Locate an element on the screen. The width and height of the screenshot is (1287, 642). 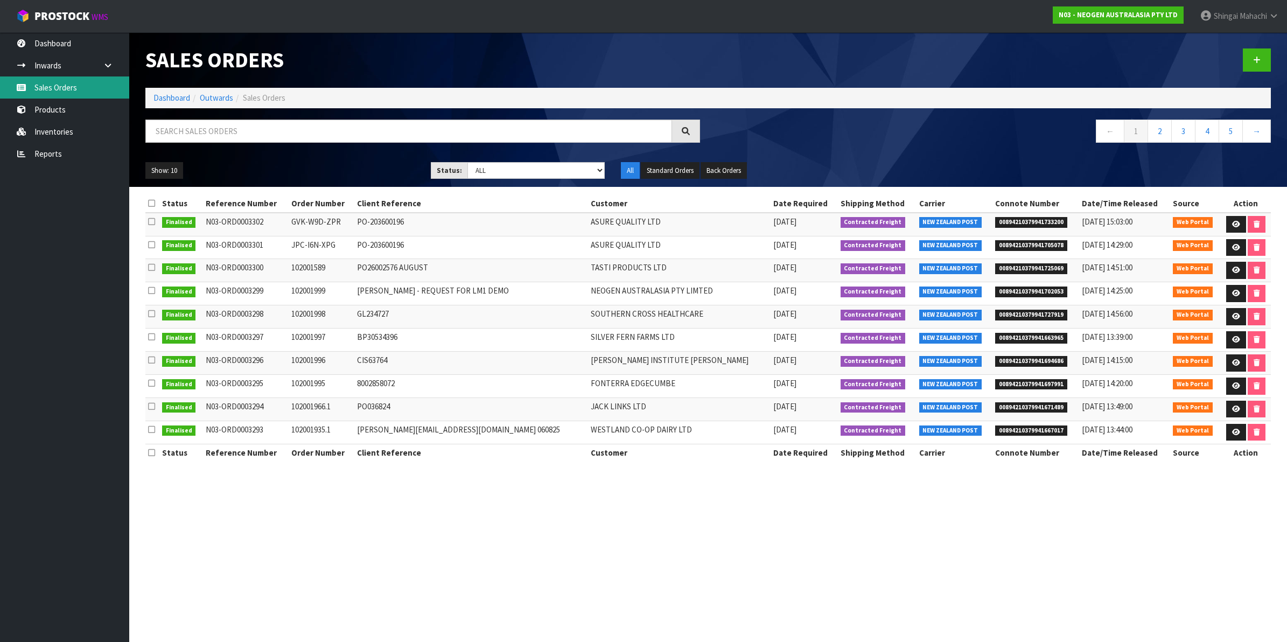
td: SOUTHERN CROSS HEALTHCARE is located at coordinates (679, 317).